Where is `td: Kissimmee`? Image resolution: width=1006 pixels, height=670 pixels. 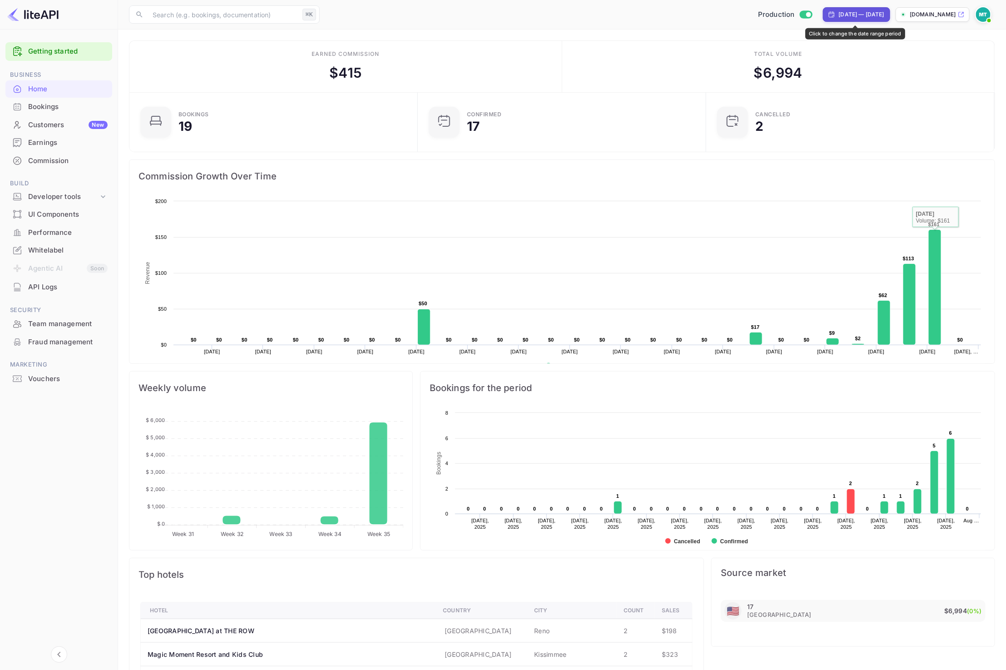
td: Kissimmee is located at coordinates (571, 654).